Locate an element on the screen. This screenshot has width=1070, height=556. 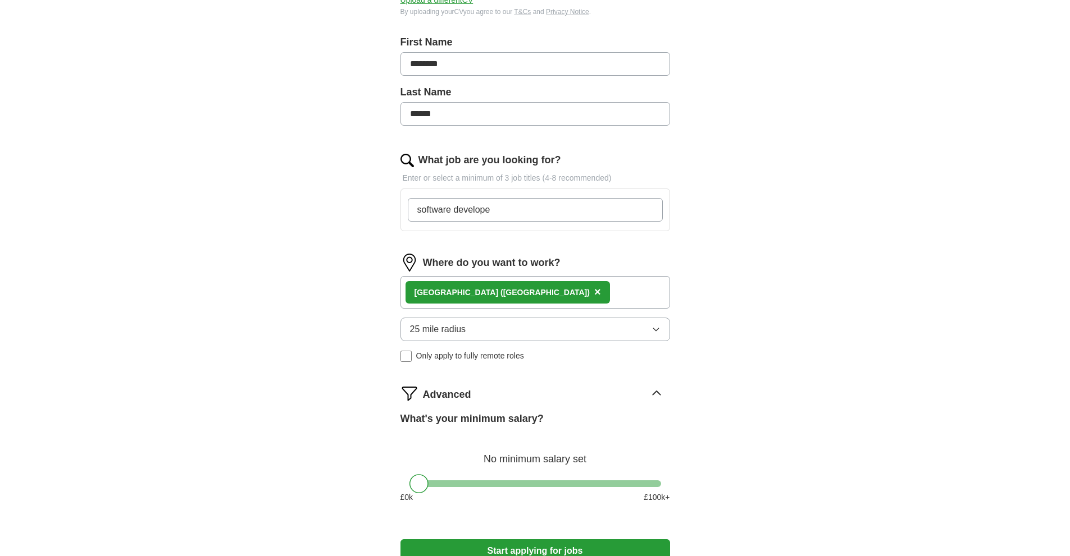
input: Type a job title and press enter is located at coordinates (535, 210).